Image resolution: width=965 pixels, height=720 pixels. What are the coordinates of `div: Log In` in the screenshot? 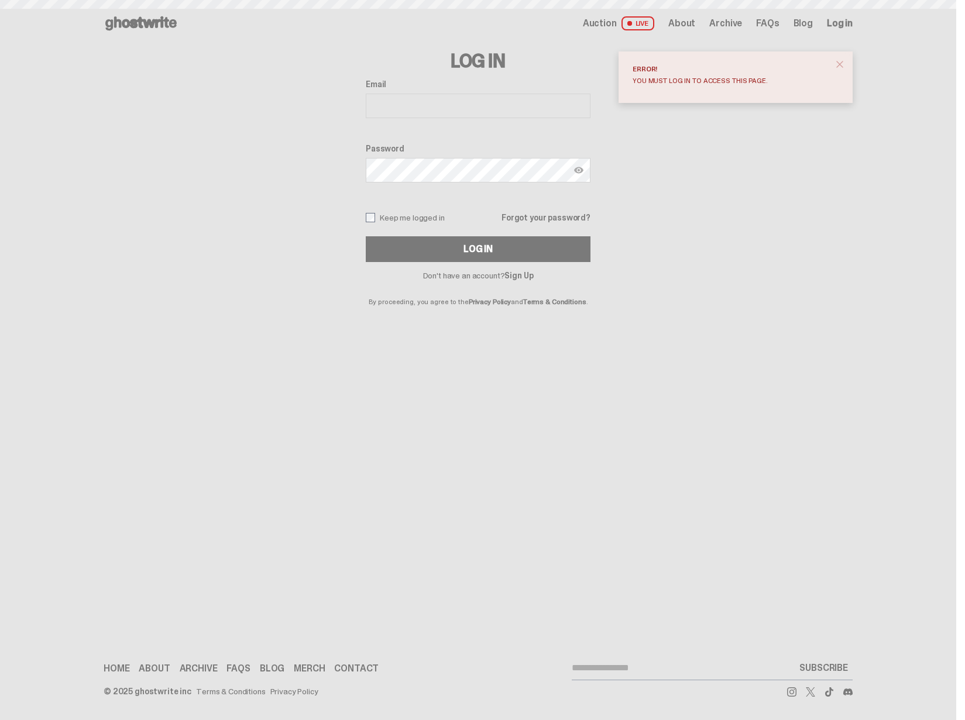 It's located at (478, 249).